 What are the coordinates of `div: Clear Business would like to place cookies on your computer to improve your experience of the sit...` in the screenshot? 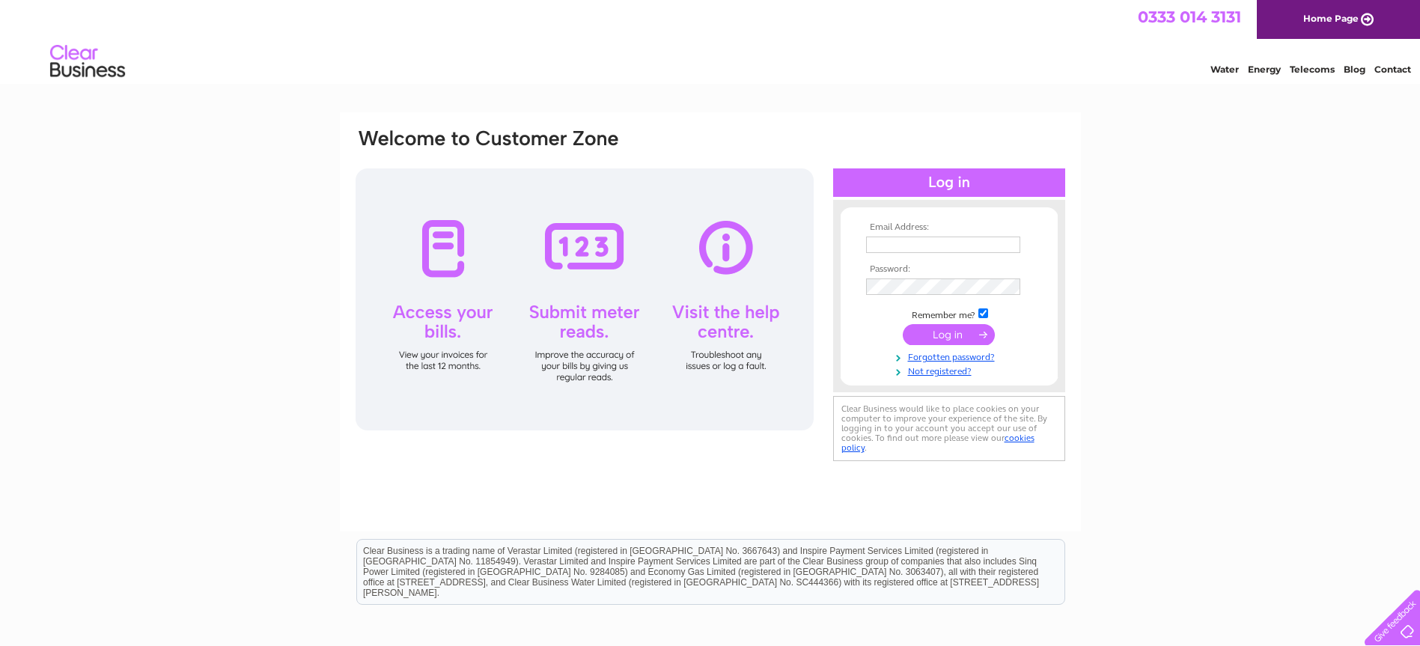 It's located at (949, 428).